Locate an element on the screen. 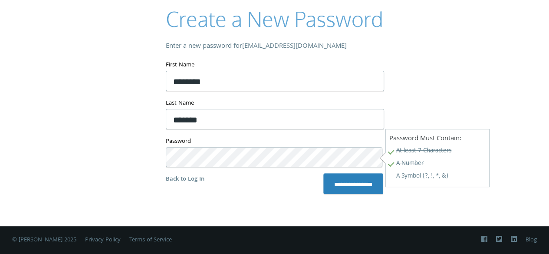  a: Privacy Policy is located at coordinates (103, 240).